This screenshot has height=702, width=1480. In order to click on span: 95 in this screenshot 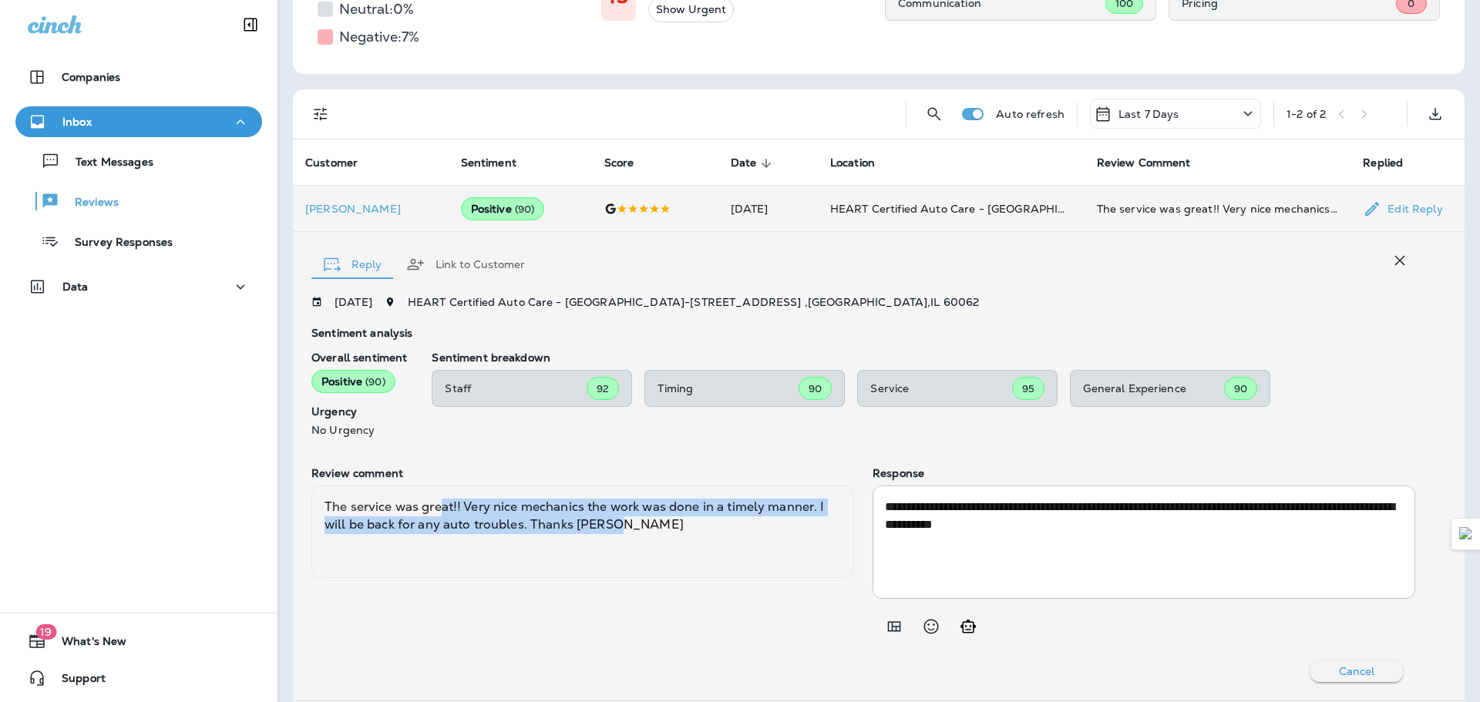, I will do `click(1028, 388)`.